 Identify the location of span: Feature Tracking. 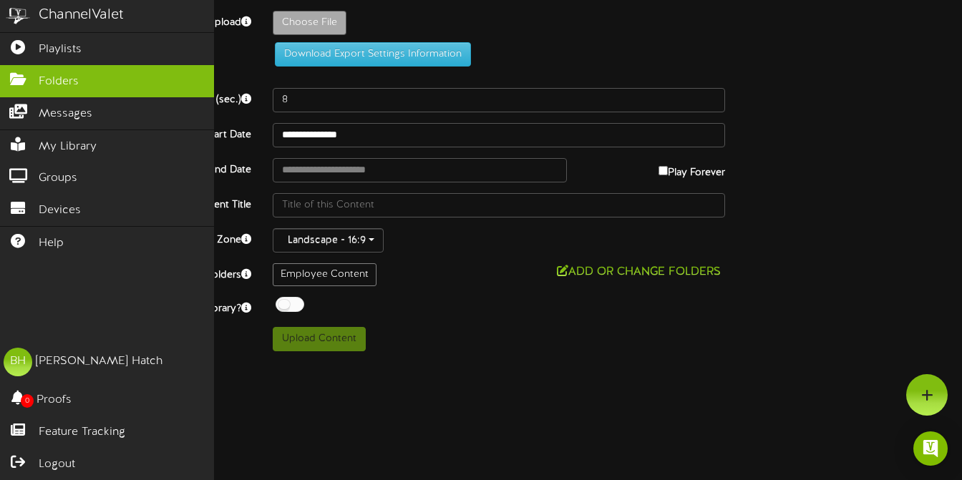
(82, 432).